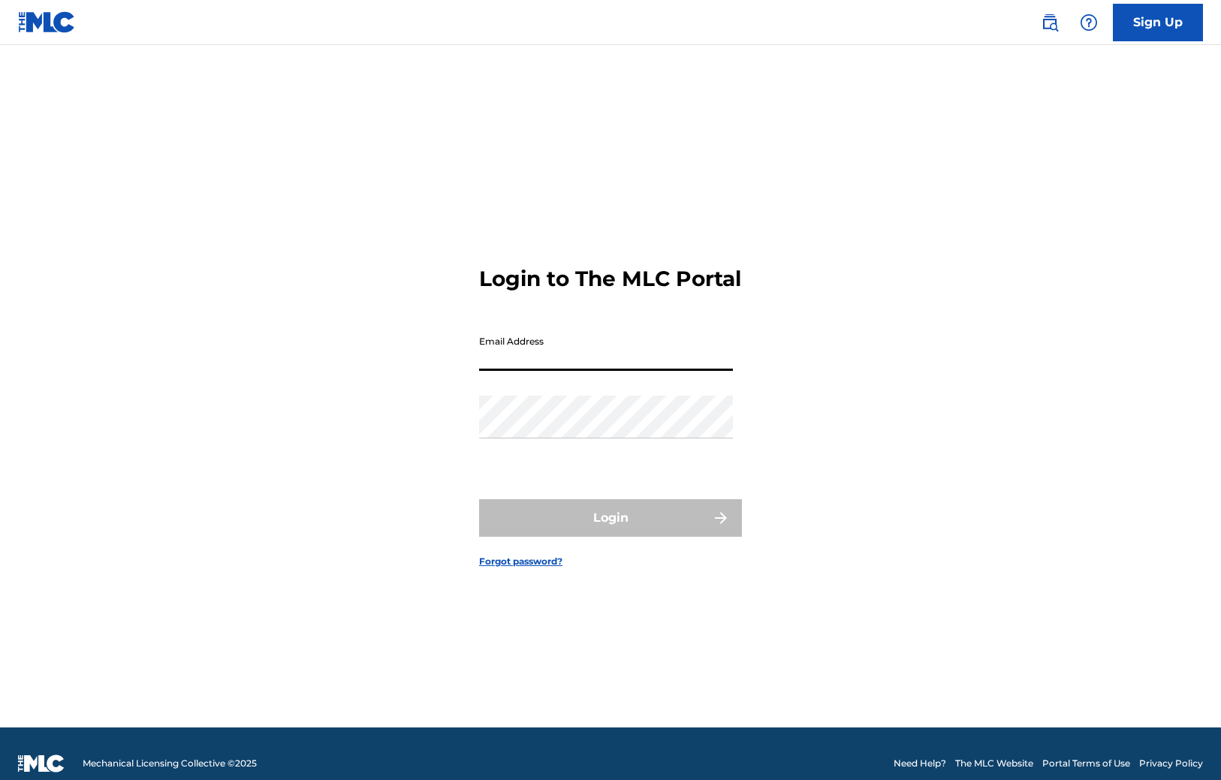 Image resolution: width=1221 pixels, height=780 pixels. What do you see at coordinates (1085, 763) in the screenshot?
I see `a: Portal Terms of Use` at bounding box center [1085, 763].